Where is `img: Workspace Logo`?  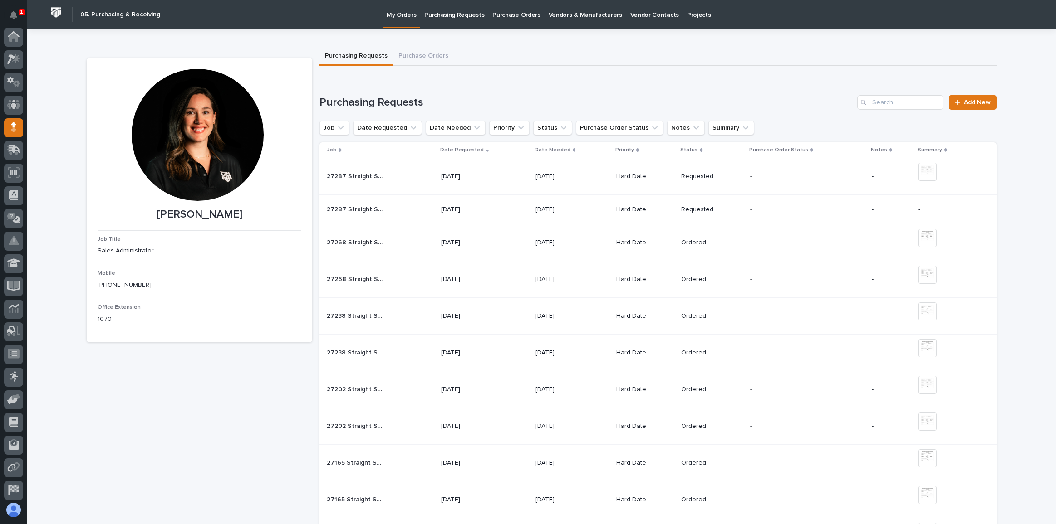
img: Workspace Logo is located at coordinates (56, 12).